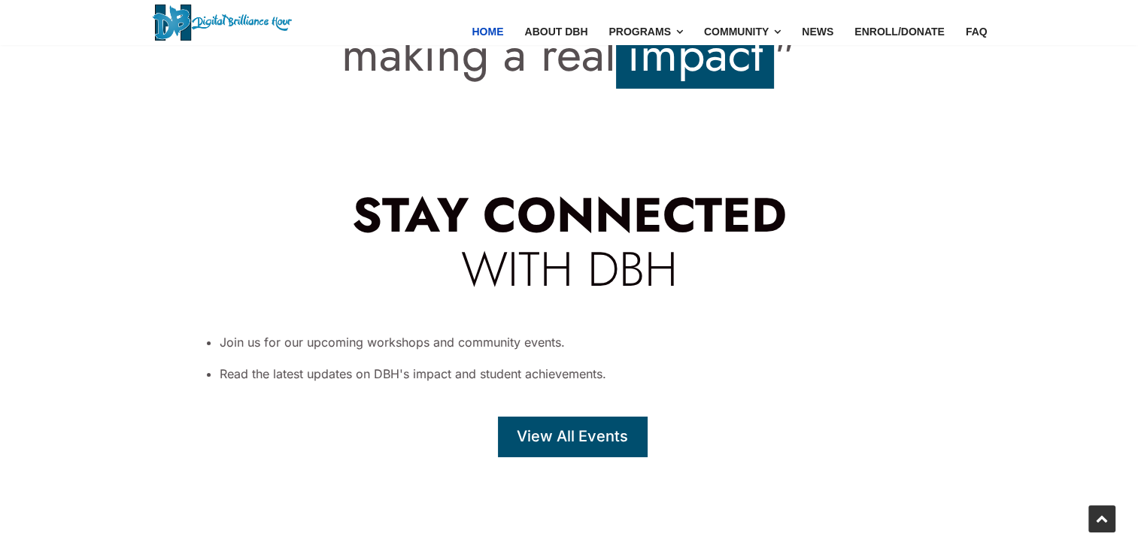  Describe the element at coordinates (584, 342) in the screenshot. I see `p: Join us for our upcoming workshops and community events.` at that location.